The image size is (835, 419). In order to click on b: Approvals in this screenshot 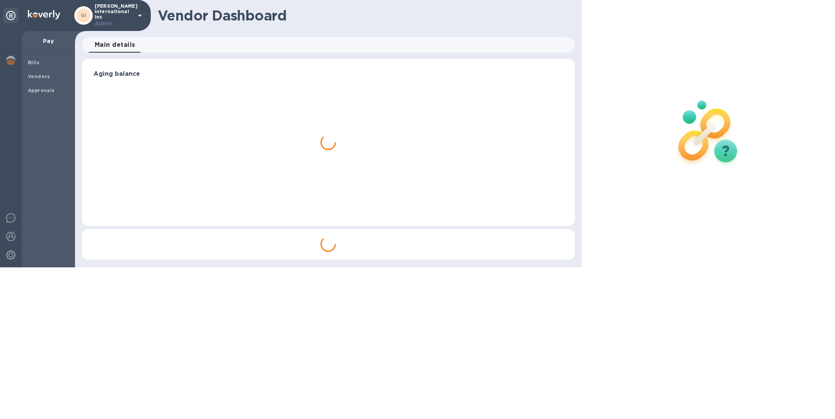, I will do `click(41, 90)`.